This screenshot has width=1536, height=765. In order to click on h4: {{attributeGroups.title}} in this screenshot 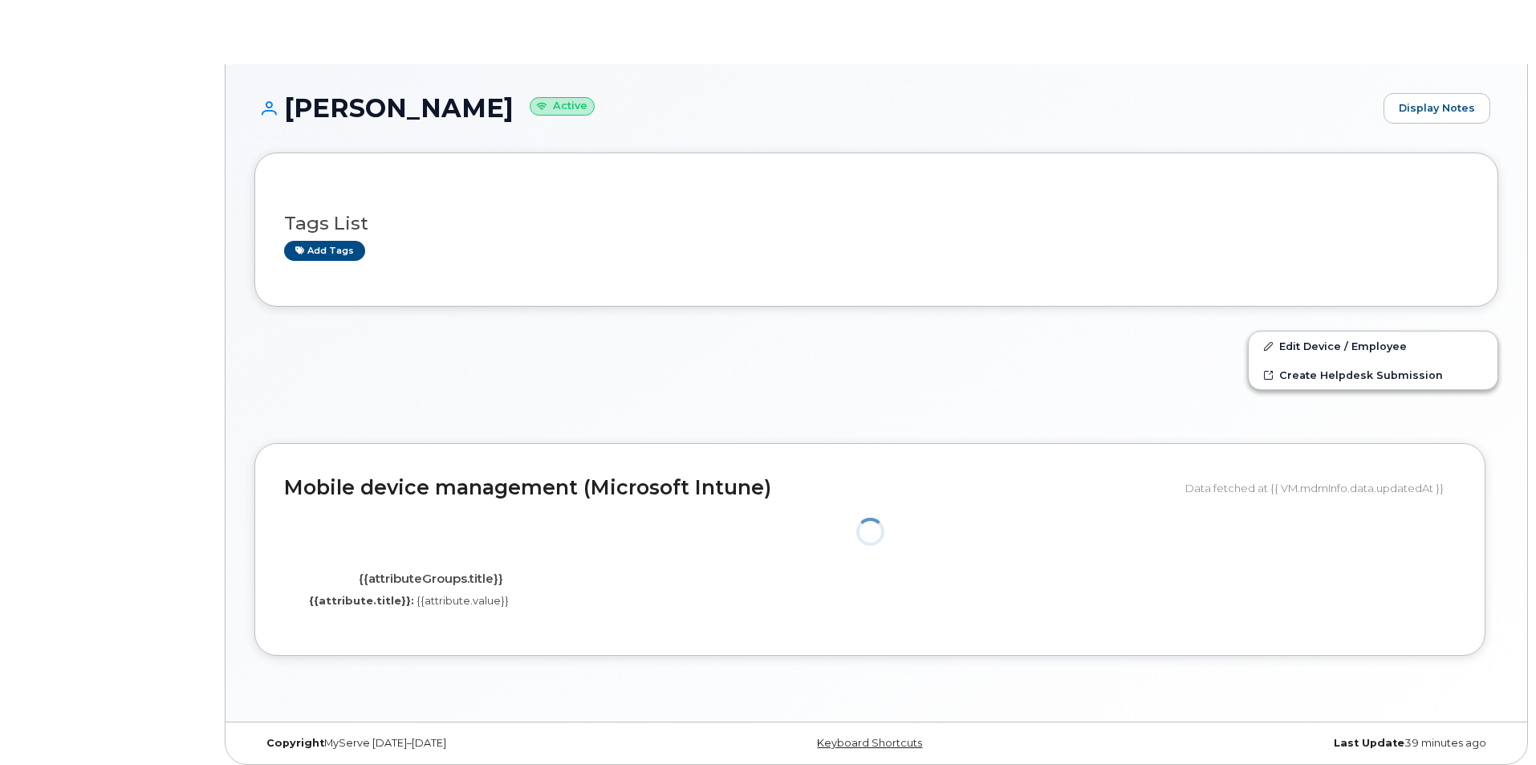, I will do `click(430, 579)`.